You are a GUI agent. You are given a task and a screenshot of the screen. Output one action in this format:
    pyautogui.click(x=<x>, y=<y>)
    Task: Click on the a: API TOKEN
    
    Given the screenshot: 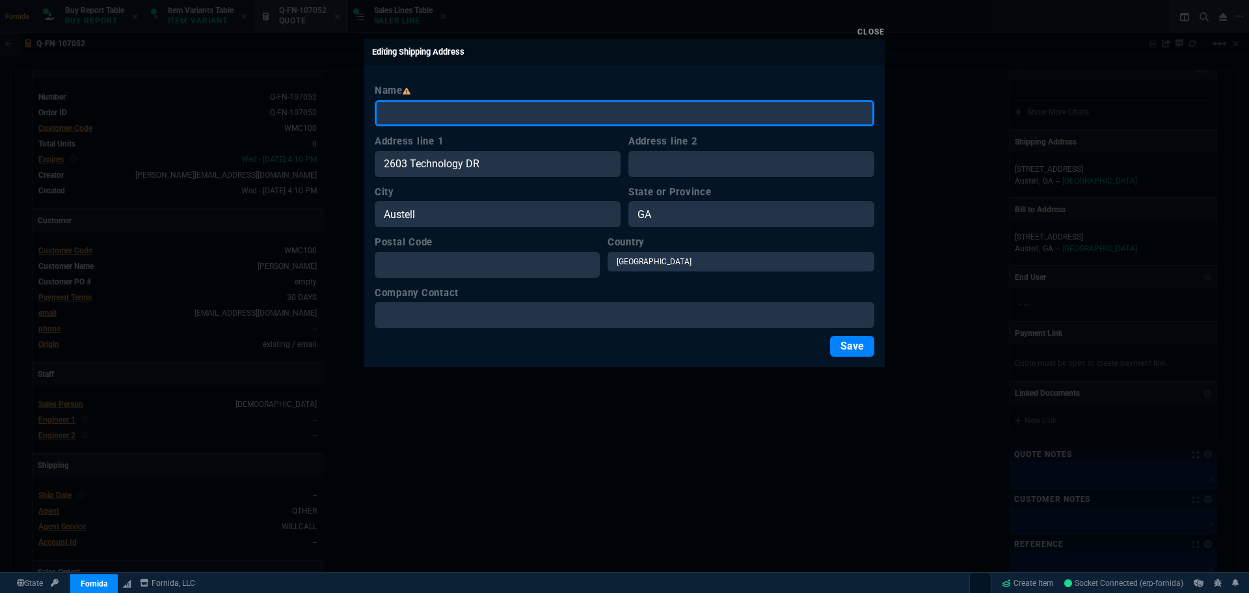 What is the action you would take?
    pyautogui.click(x=55, y=583)
    